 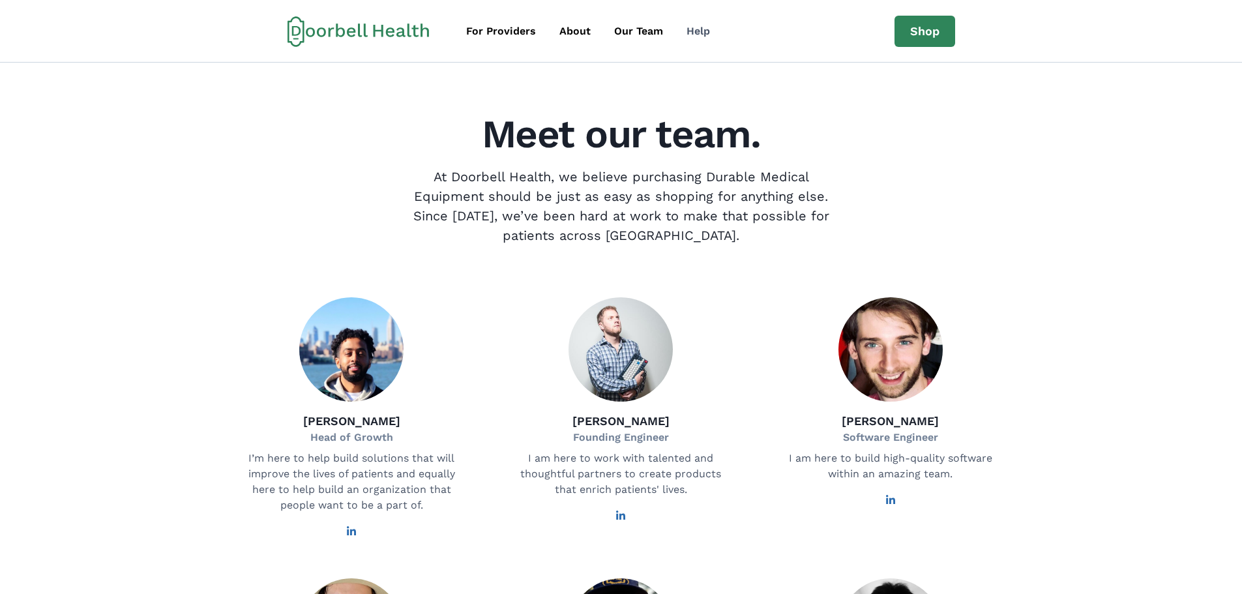 I want to click on a: For Providers, so click(x=501, y=31).